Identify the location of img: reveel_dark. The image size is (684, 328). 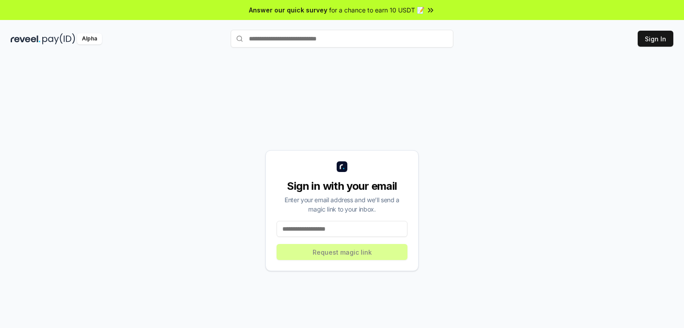
(25, 39).